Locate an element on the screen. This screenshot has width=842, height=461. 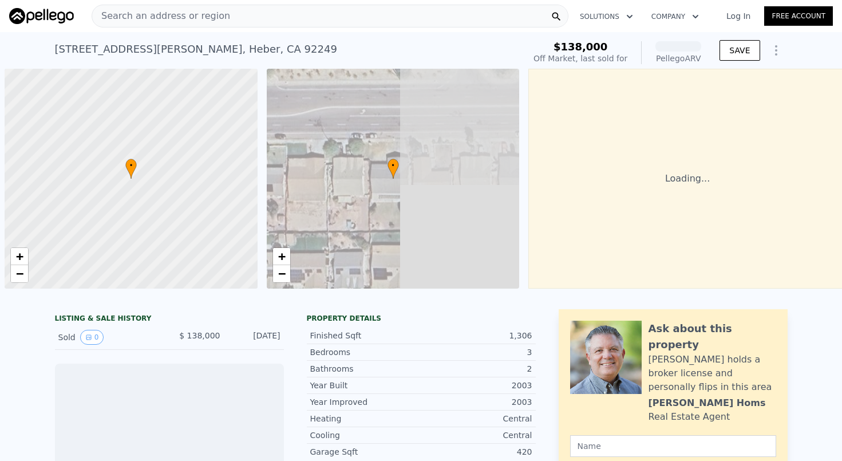
div: Heating is located at coordinates (366, 419).